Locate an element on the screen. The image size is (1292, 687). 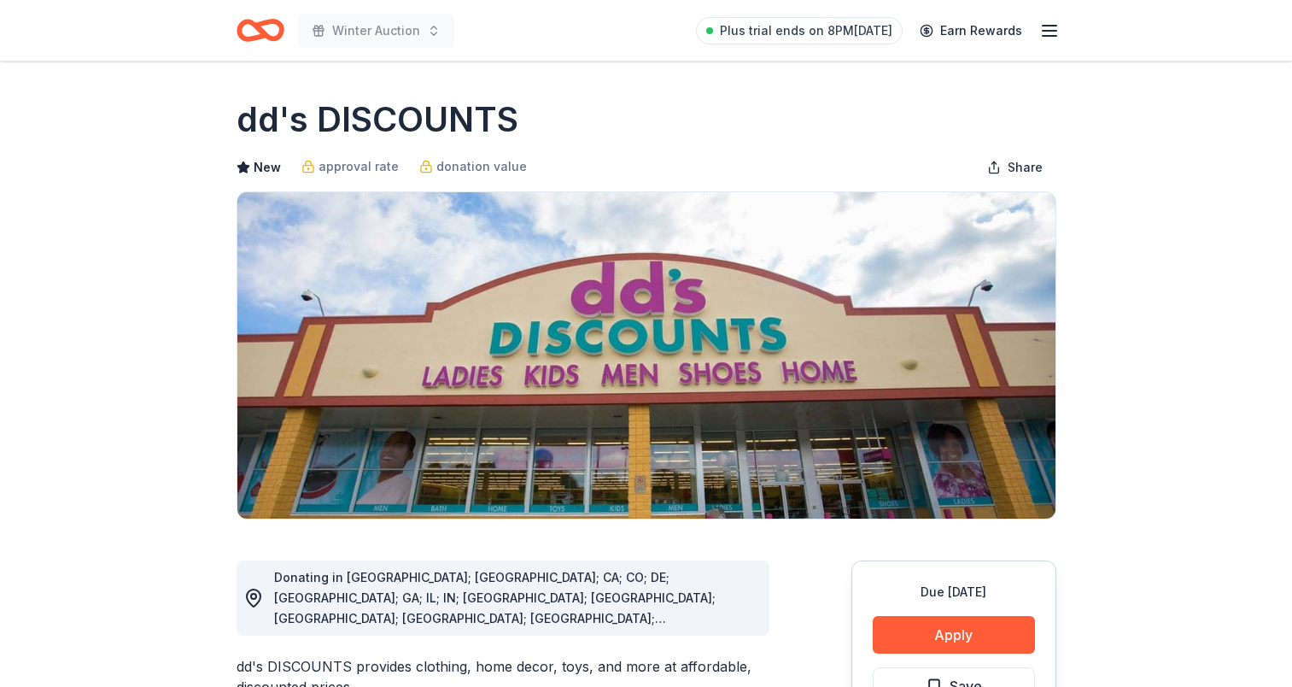
button: Share is located at coordinates (1015, 167).